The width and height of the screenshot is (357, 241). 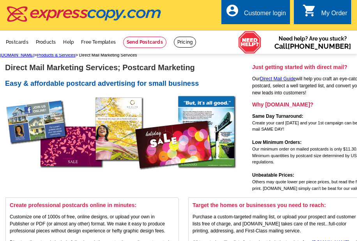 What do you see at coordinates (128, 67) in the screenshot?
I see `h1: Direct Mail Marketing Services; Postcard Marketing` at bounding box center [128, 67].